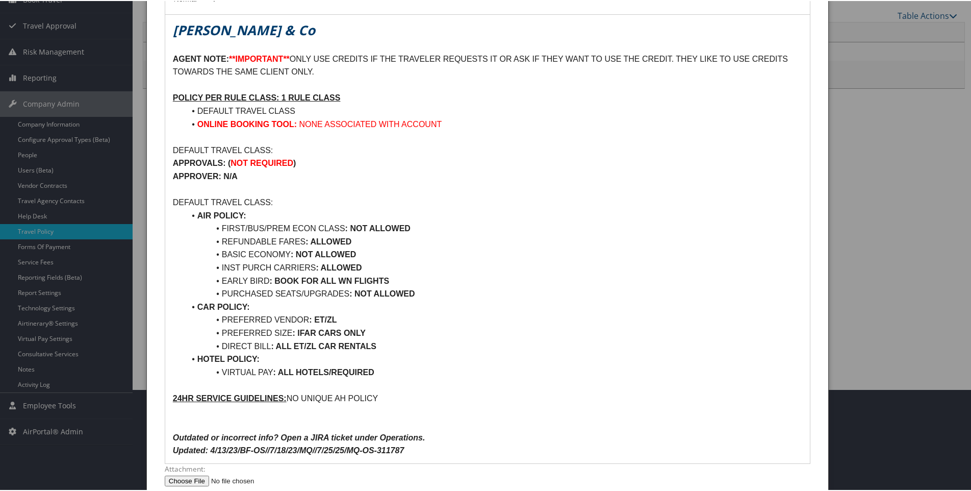 This screenshot has height=491, width=971. What do you see at coordinates (324, 371) in the screenshot?
I see `strong: : ALL HOTELS/REQUIRED` at bounding box center [324, 371].